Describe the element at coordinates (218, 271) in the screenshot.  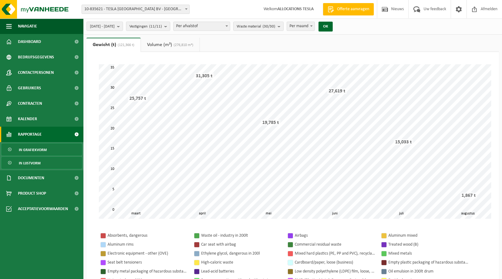
I see `font: Lead-acid batteries` at that location.